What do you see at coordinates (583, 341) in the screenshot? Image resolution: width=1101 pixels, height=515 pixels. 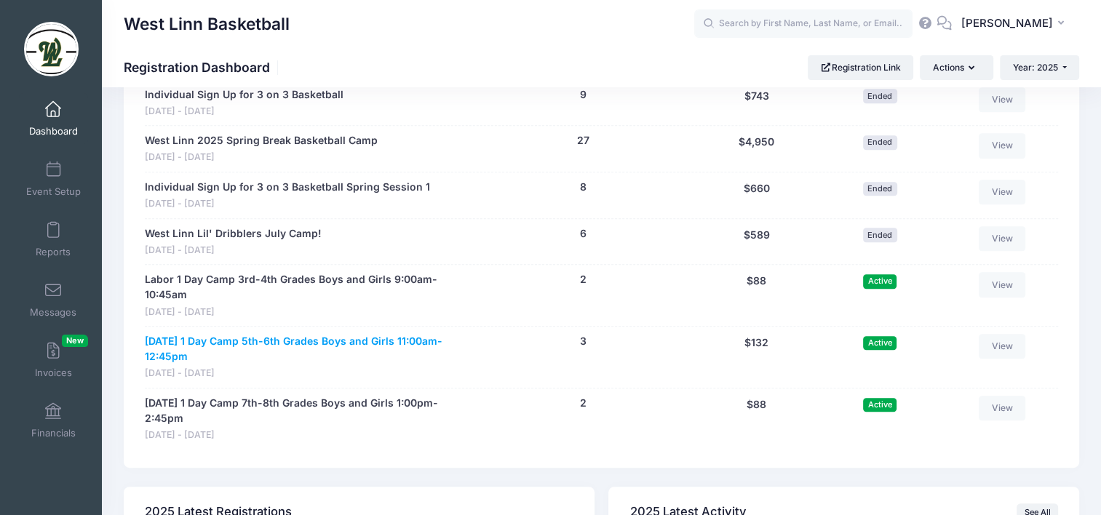 I see `button: 3` at bounding box center [583, 341].